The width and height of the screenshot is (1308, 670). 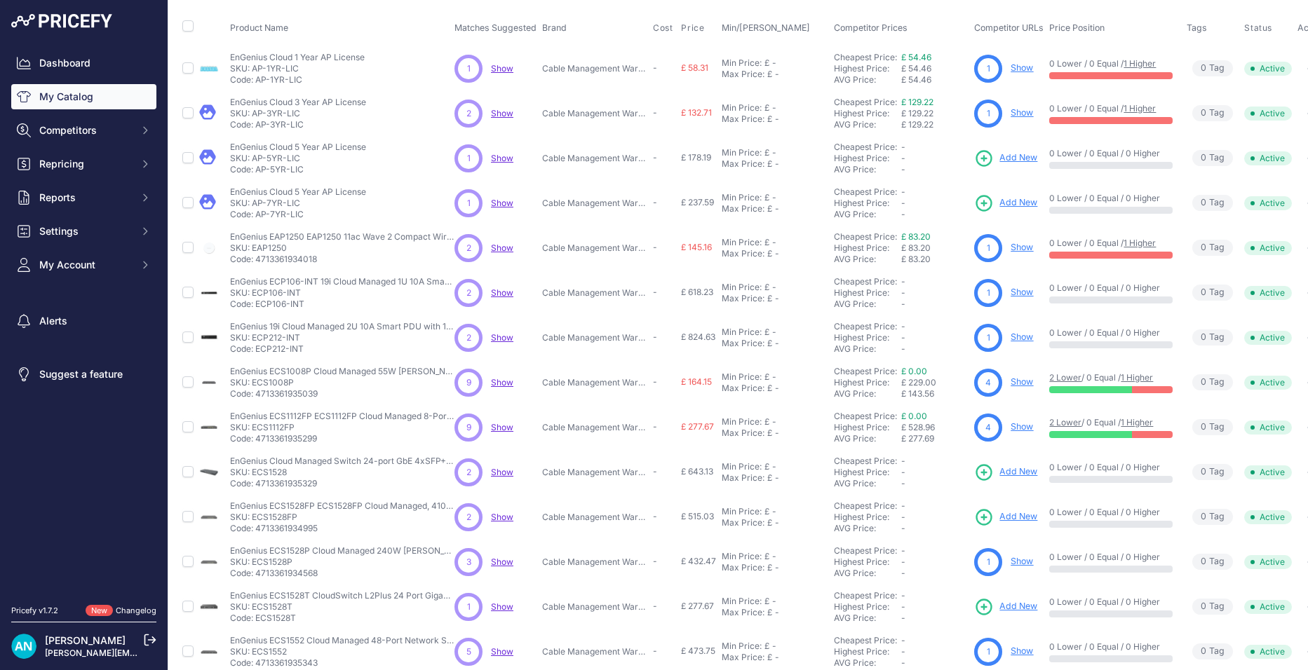 What do you see at coordinates (136, 611) in the screenshot?
I see `a: Changelog` at bounding box center [136, 611].